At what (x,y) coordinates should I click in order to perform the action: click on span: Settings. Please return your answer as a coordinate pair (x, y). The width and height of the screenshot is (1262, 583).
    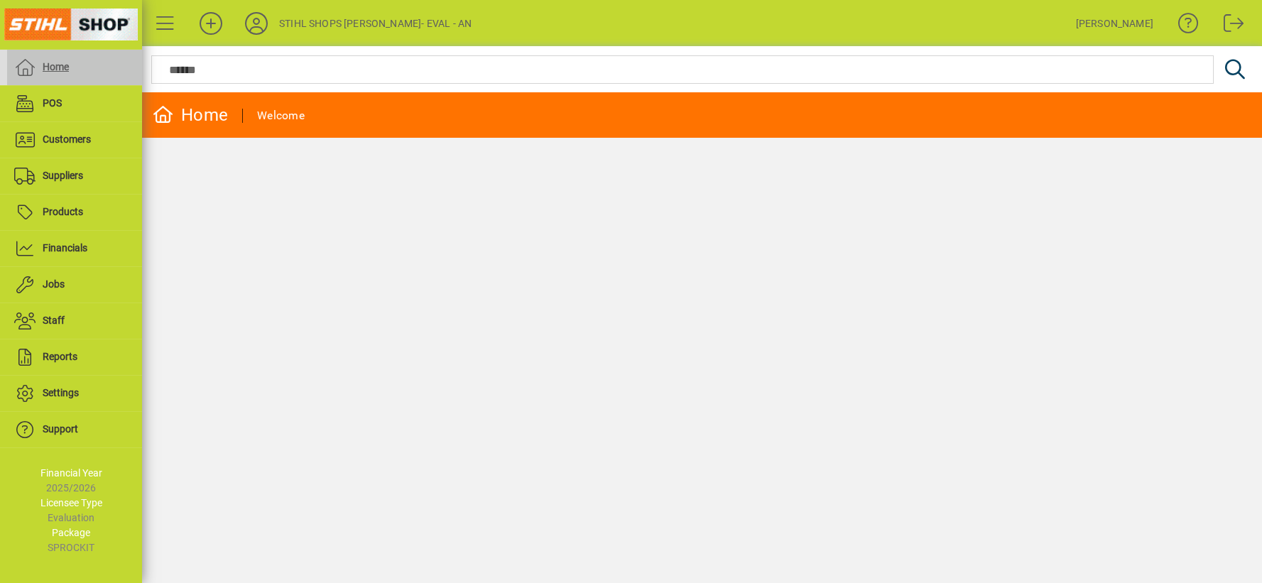
    Looking at the image, I should click on (60, 393).